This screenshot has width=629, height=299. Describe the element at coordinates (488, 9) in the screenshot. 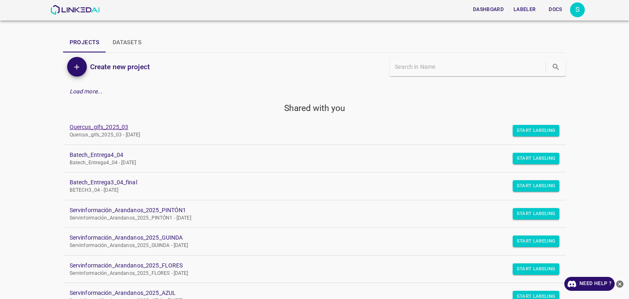

I see `button: Dashboard` at that location.